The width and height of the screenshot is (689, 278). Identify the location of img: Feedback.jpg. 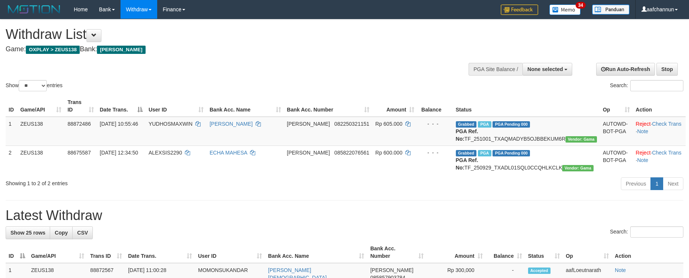
(519, 10).